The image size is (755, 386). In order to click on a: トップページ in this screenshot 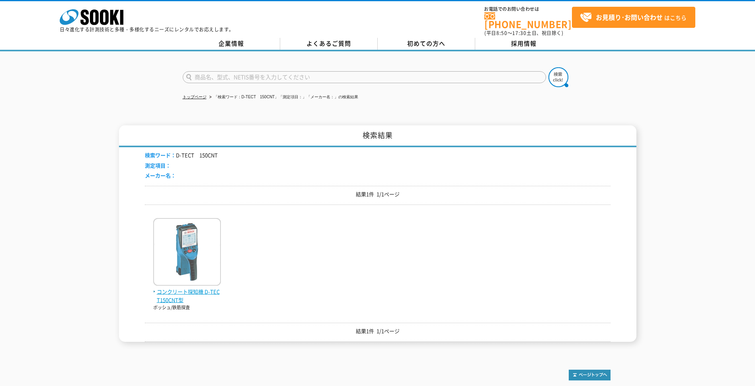, I will do `click(195, 97)`.